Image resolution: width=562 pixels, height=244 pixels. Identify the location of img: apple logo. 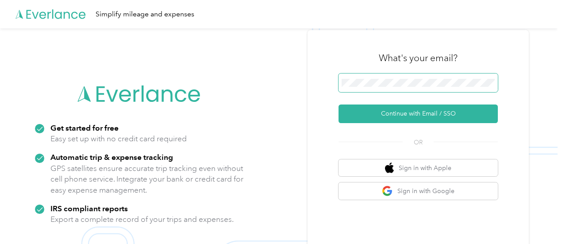
(389, 168).